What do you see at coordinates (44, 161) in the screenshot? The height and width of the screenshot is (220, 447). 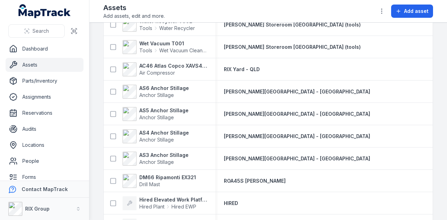 I see `a: People` at bounding box center [44, 161].